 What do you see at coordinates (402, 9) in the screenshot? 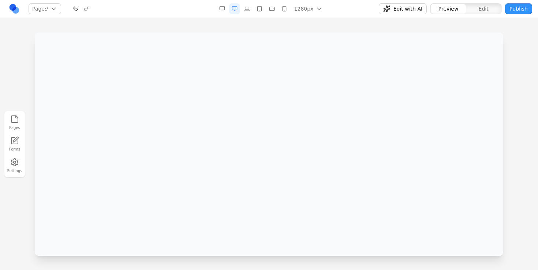
I see `button: Edit with AI` at bounding box center [402, 9].